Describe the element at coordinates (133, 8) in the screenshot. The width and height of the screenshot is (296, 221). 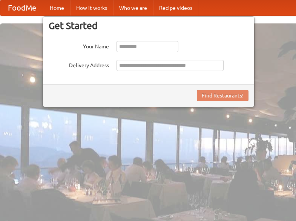
I see `a: Who we are` at that location.